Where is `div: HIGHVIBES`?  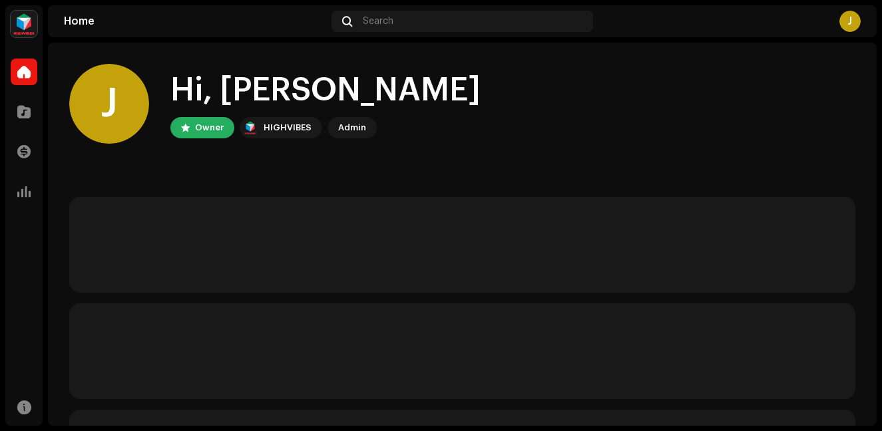 div: HIGHVIBES is located at coordinates (288, 128).